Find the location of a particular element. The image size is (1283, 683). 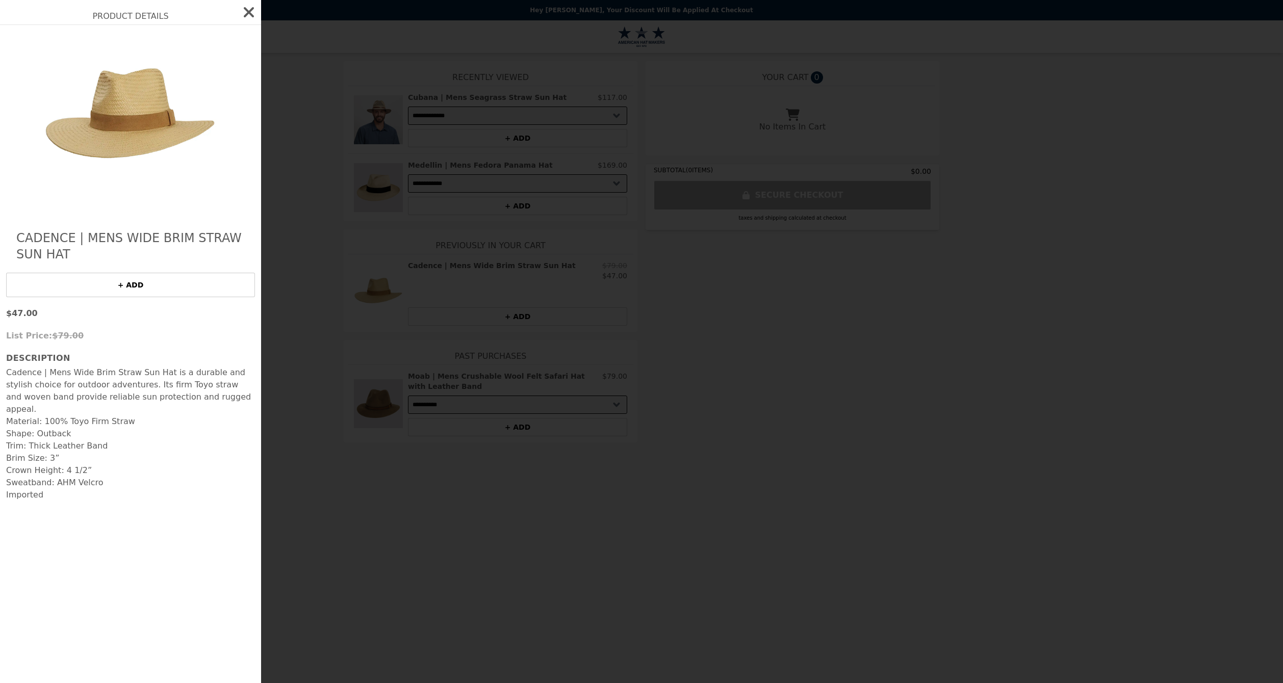

li: Sweatband: AHM Velcro is located at coordinates (131, 483).